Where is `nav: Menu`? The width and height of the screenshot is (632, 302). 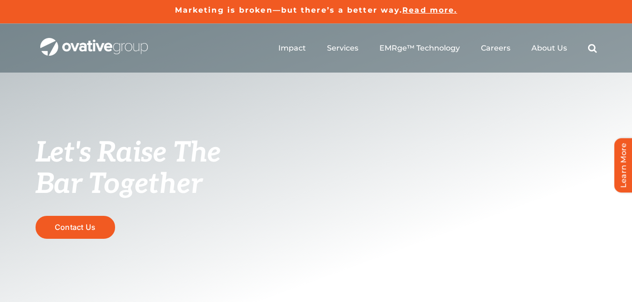
nav: Menu is located at coordinates (438, 48).